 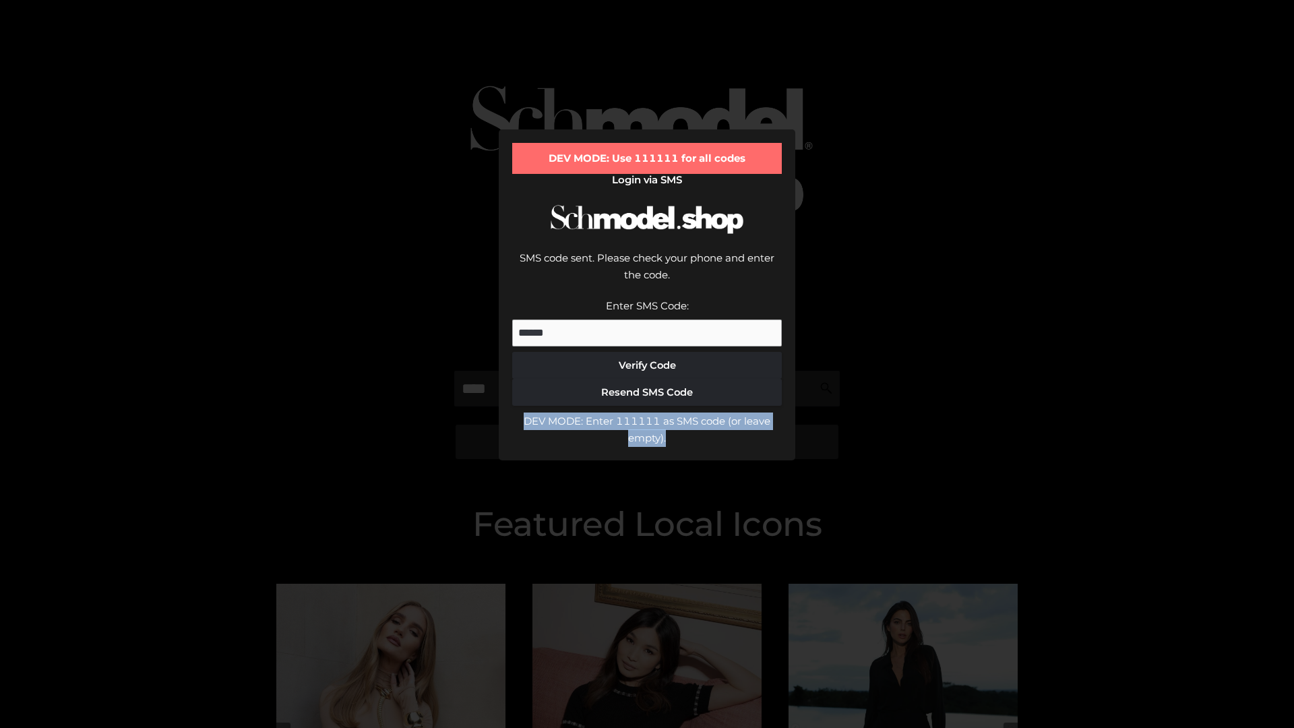 I want to click on h2: Login via SMS, so click(x=647, y=180).